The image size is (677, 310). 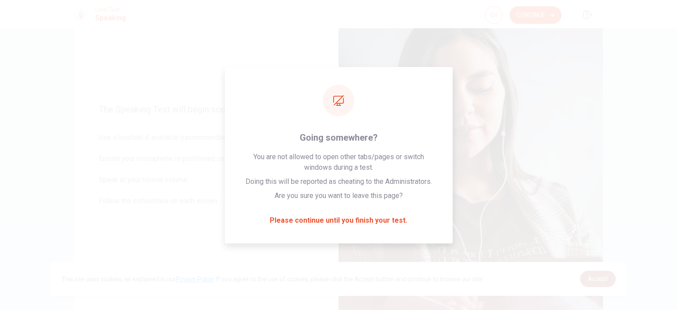 I want to click on a: Privacy Policy, so click(x=194, y=279).